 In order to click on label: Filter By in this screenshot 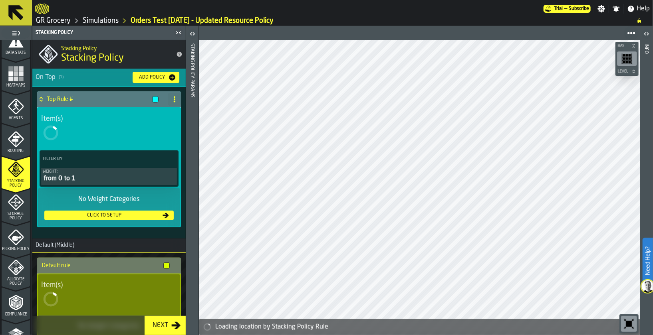, I will do `click(102, 159)`.